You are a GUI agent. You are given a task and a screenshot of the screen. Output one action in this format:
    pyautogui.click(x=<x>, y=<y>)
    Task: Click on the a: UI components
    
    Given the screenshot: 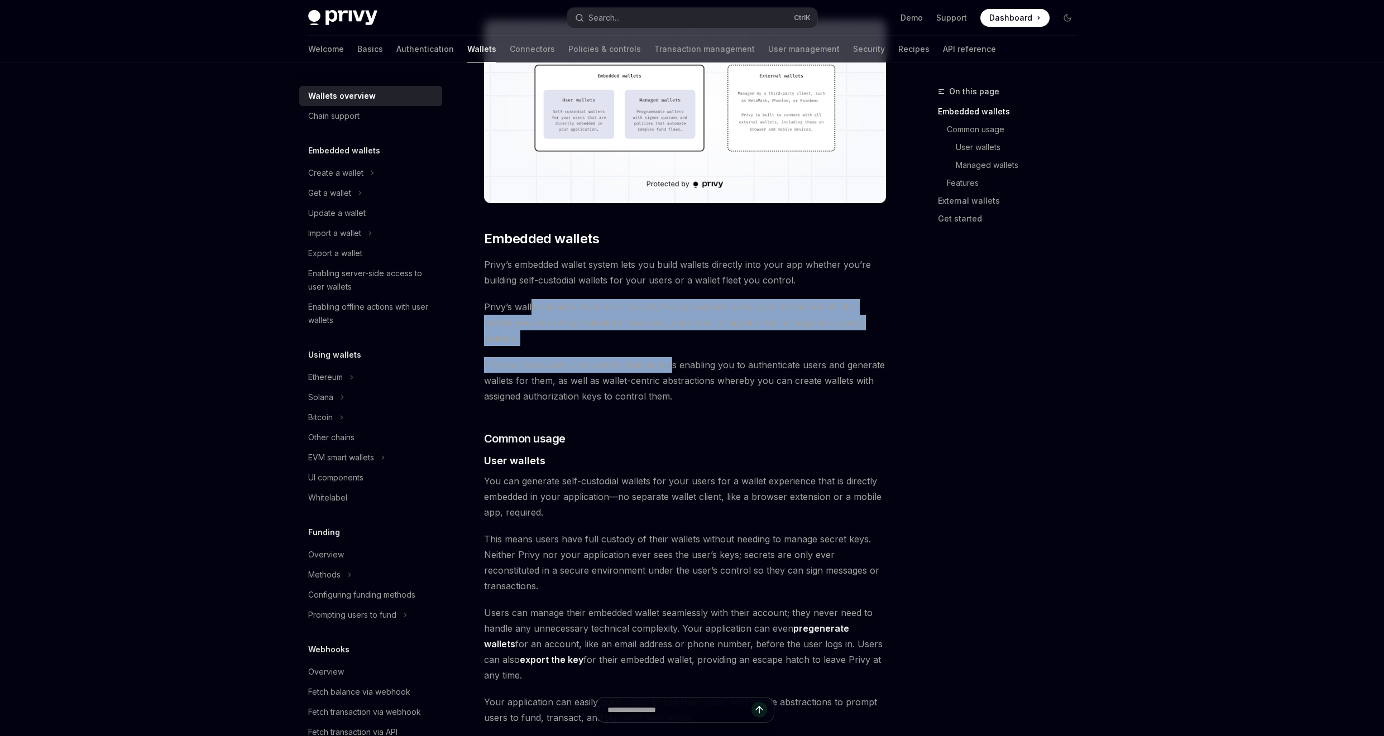 What is the action you would take?
    pyautogui.click(x=371, y=478)
    